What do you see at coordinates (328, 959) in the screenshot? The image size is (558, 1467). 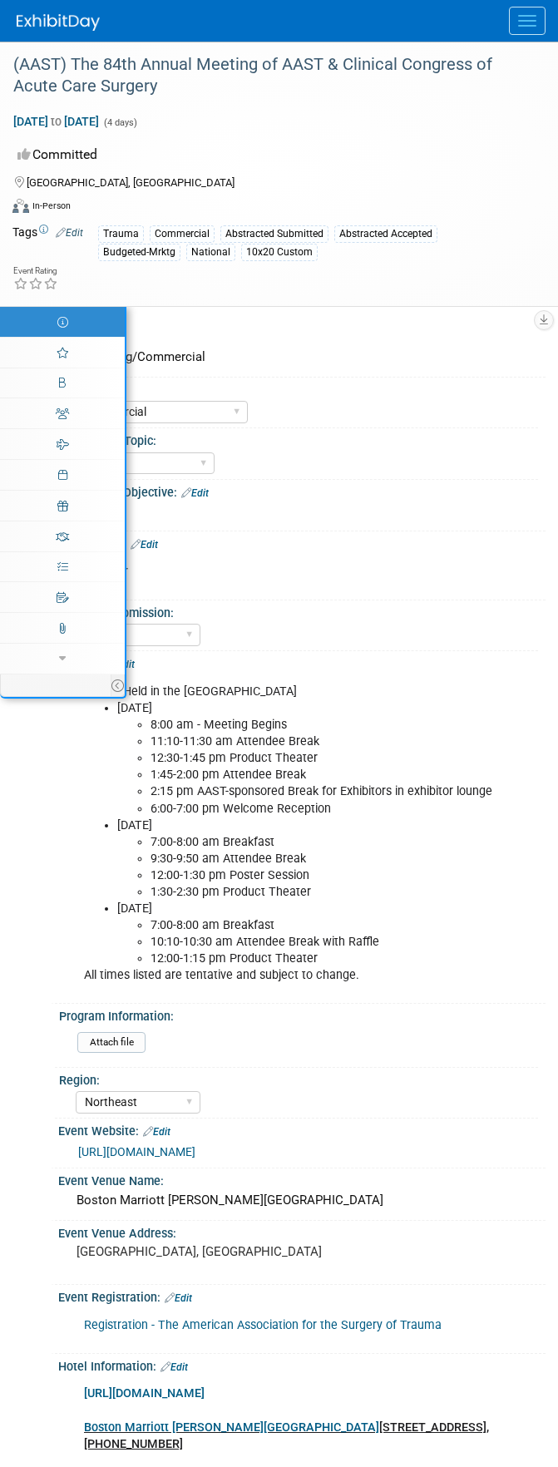 I see `li: 12:00-1:15 pm Product Theater` at bounding box center [328, 959].